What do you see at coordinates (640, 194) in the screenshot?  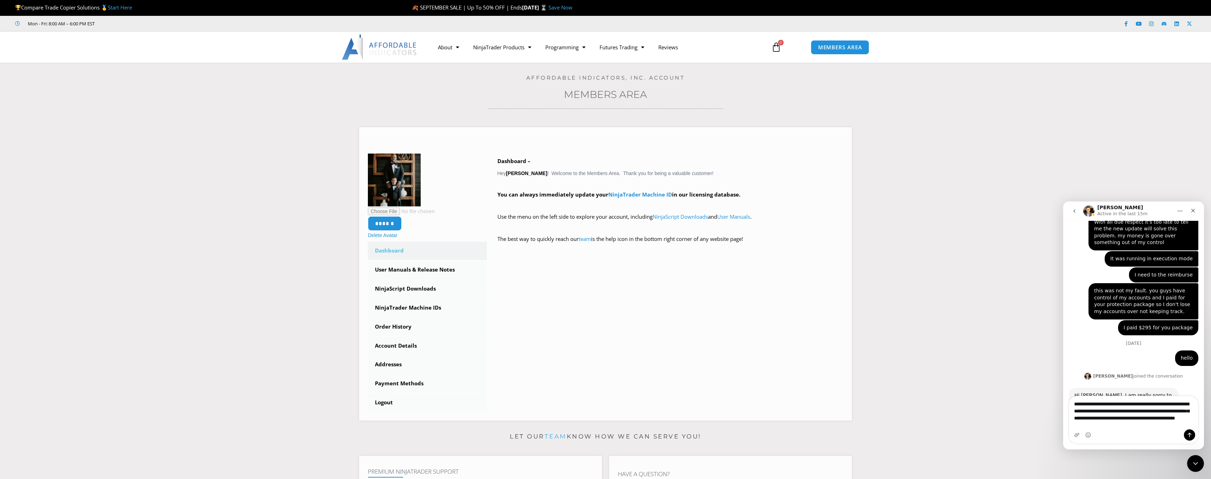 I see `a: NinjaTrader Machine ID` at bounding box center [640, 194].